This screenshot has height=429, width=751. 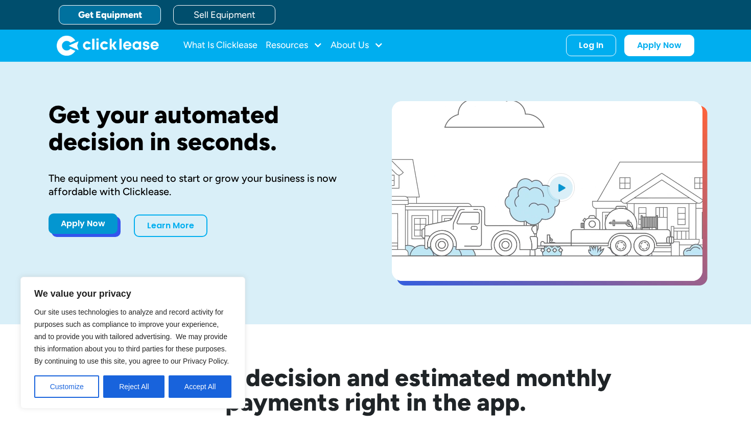 What do you see at coordinates (171, 226) in the screenshot?
I see `a: Learn More` at bounding box center [171, 226].